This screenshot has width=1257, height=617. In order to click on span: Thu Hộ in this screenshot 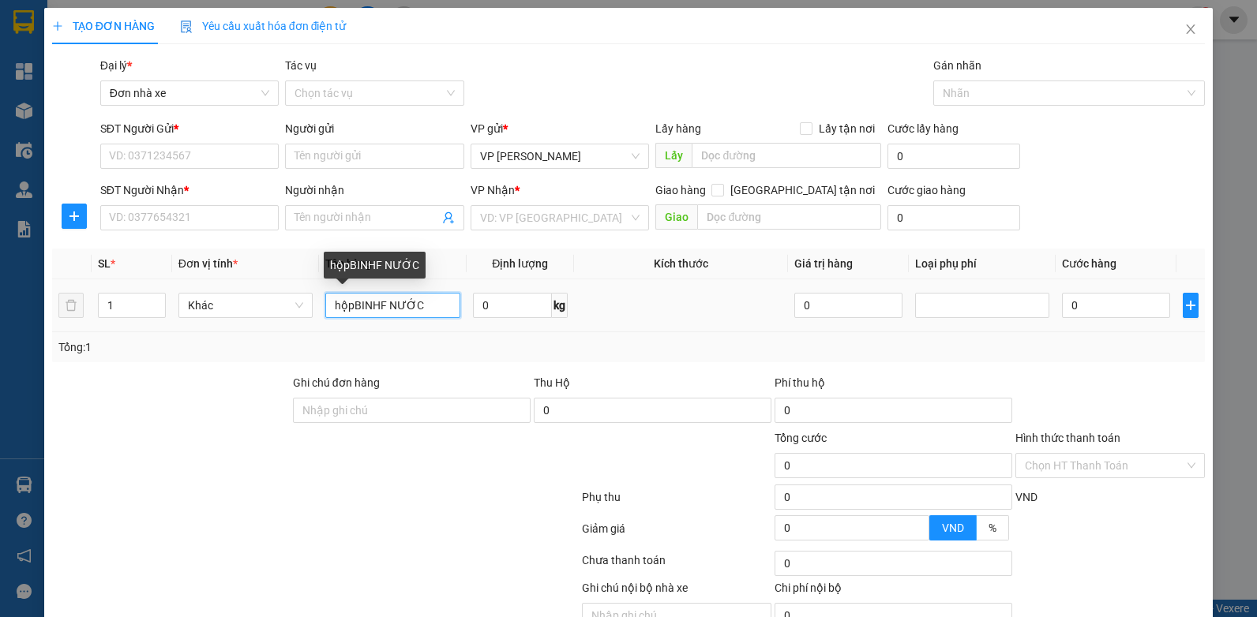, I will do `click(552, 383)`.